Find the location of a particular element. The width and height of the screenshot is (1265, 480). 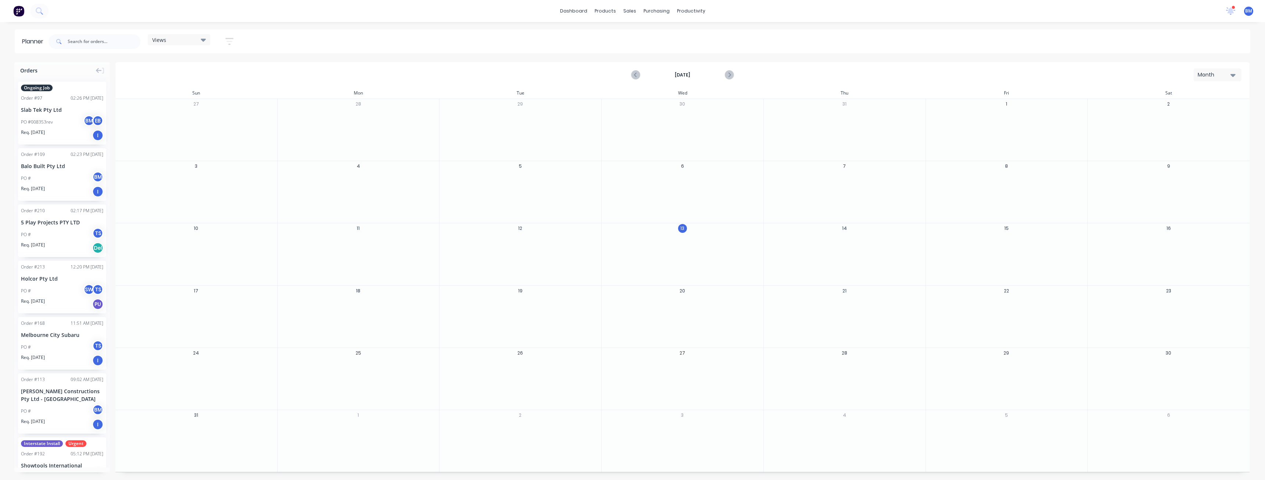

button: 25 is located at coordinates (358, 353).